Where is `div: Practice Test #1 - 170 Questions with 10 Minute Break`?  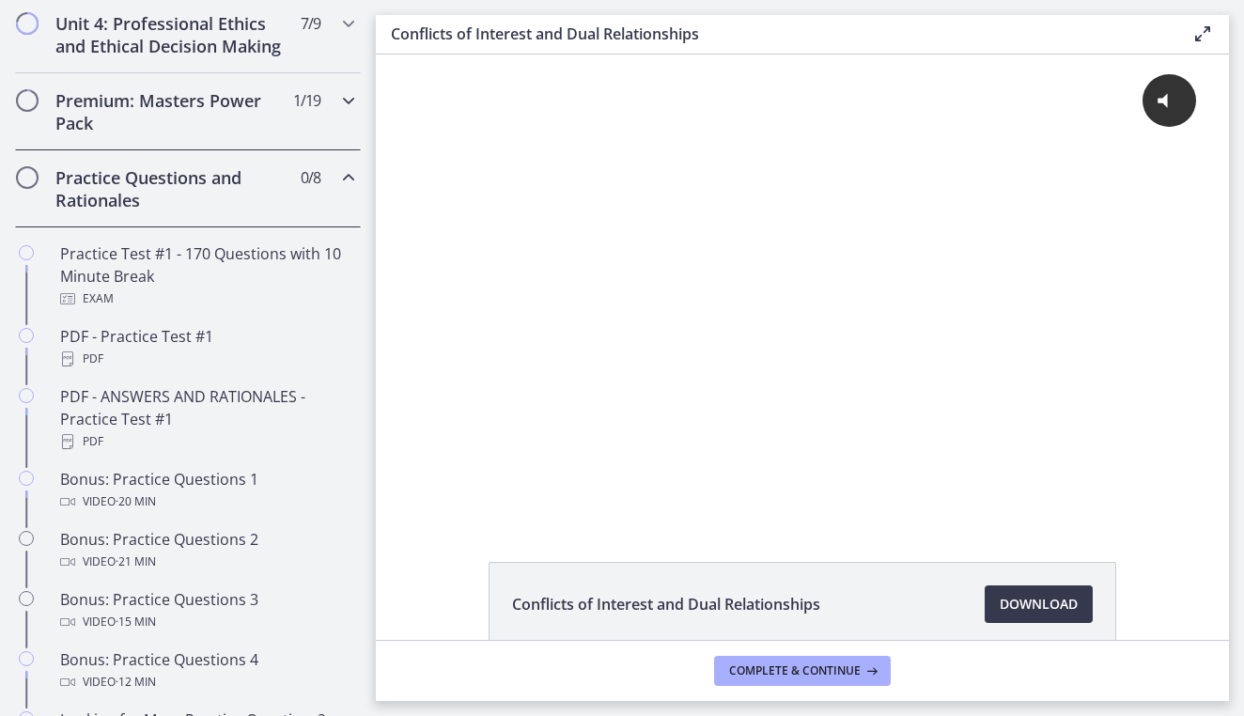 div: Practice Test #1 - 170 Questions with 10 Minute Break is located at coordinates (207, 276).